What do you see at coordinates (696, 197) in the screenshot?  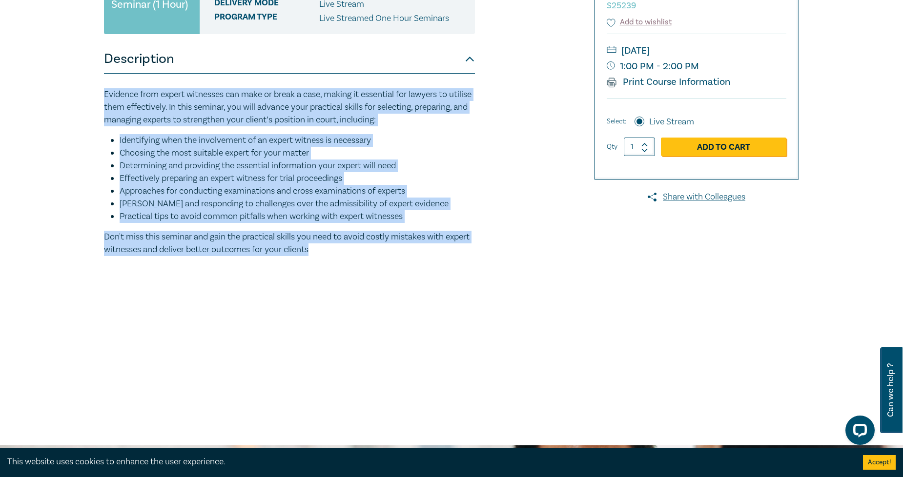 I see `a: Share with Colleagues` at bounding box center [696, 197].